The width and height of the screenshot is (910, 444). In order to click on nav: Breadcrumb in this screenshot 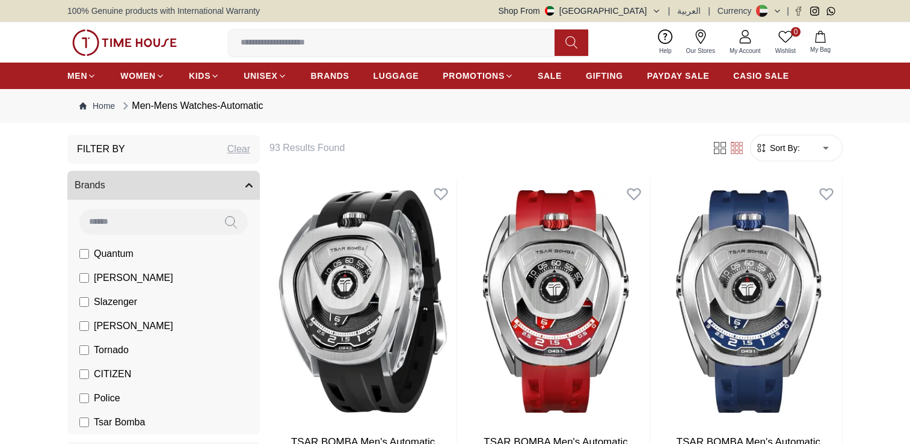, I will do `click(455, 106)`.